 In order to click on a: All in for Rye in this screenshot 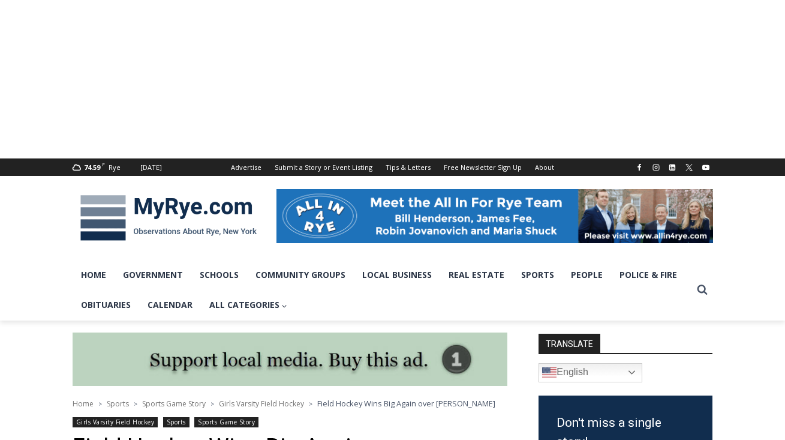, I will do `click(495, 216)`.